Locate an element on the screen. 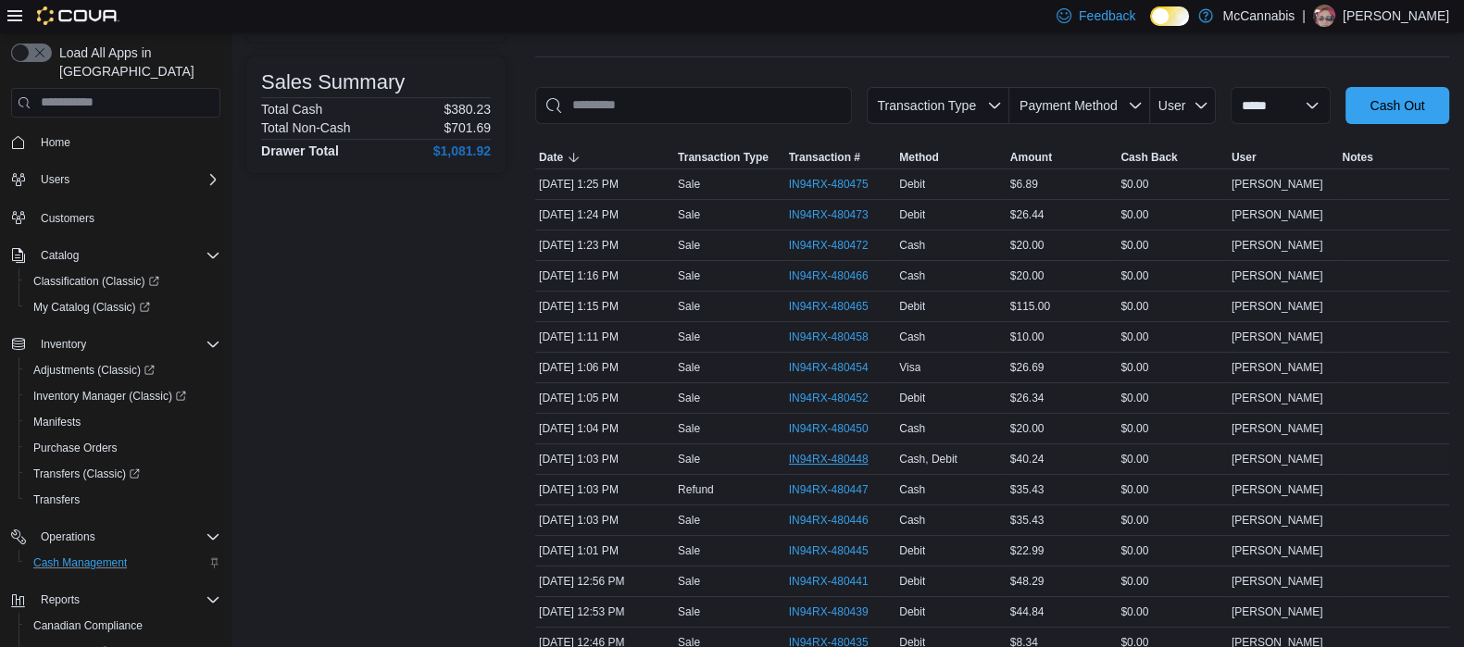 This screenshot has height=647, width=1464. button: Customers is located at coordinates (116, 217).